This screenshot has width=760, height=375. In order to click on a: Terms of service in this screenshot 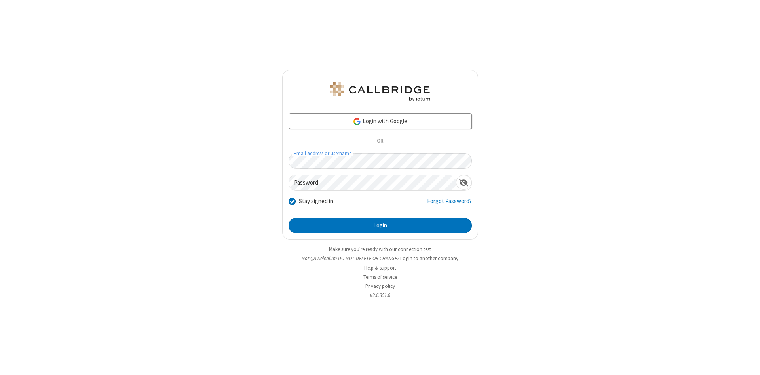, I will do `click(380, 277)`.